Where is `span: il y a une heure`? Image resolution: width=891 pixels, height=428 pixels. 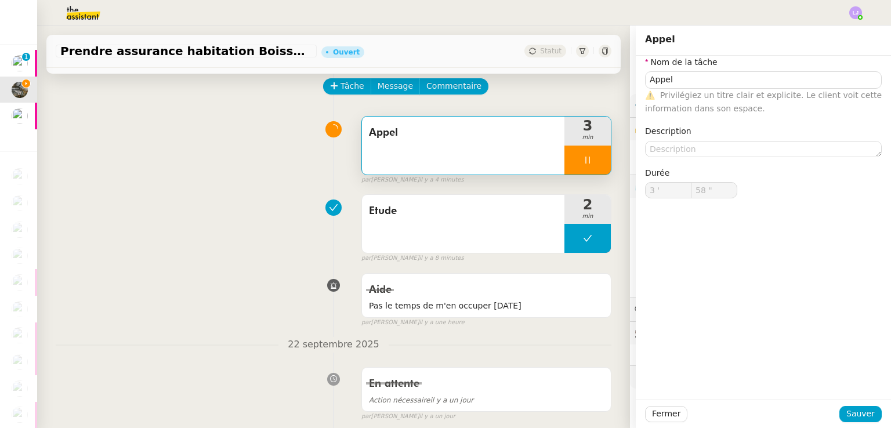
span: il y a une heure is located at coordinates (442, 322).